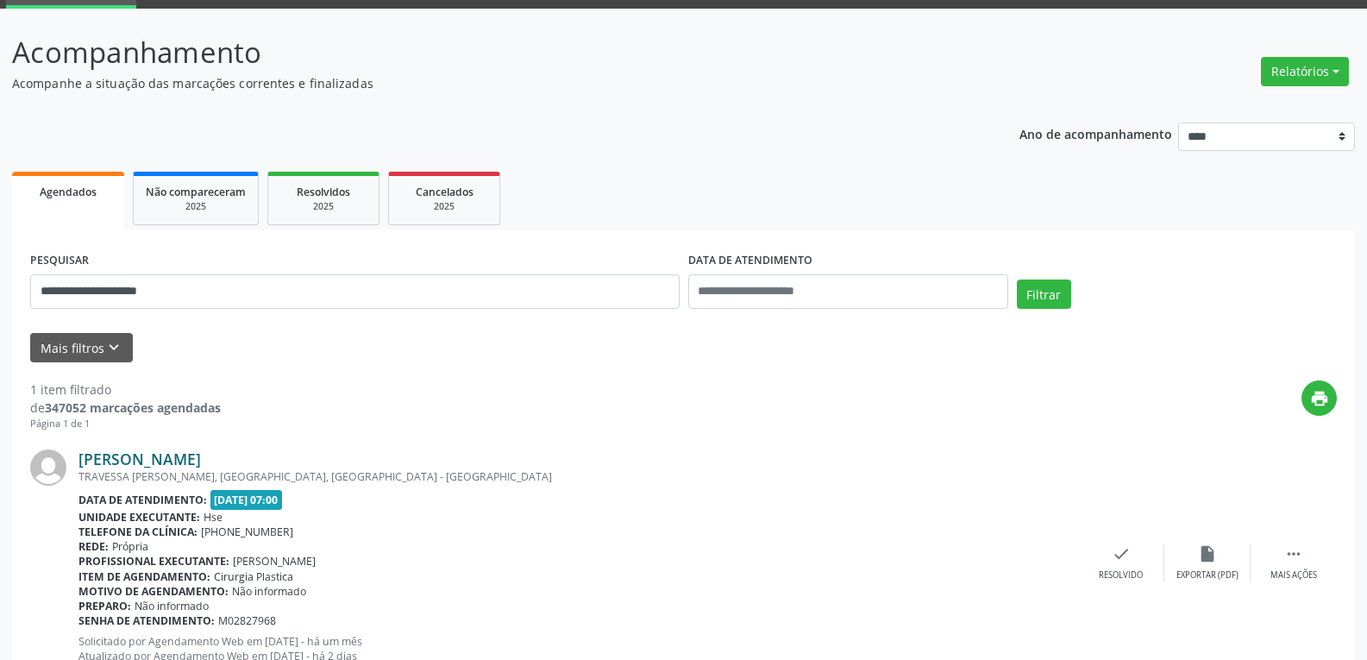  Describe the element at coordinates (138, 531) in the screenshot. I see `b: Telefone da clínica:` at that location.